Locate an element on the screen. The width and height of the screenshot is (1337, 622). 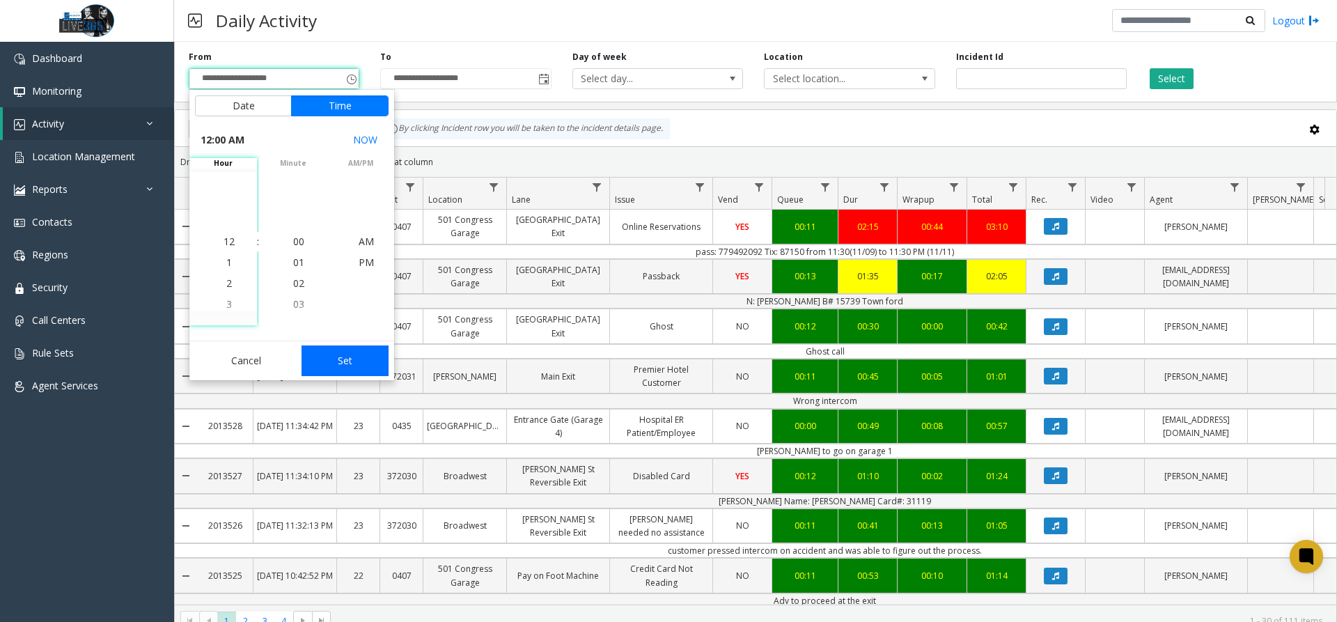
a: Online Reservations is located at coordinates (661, 226).